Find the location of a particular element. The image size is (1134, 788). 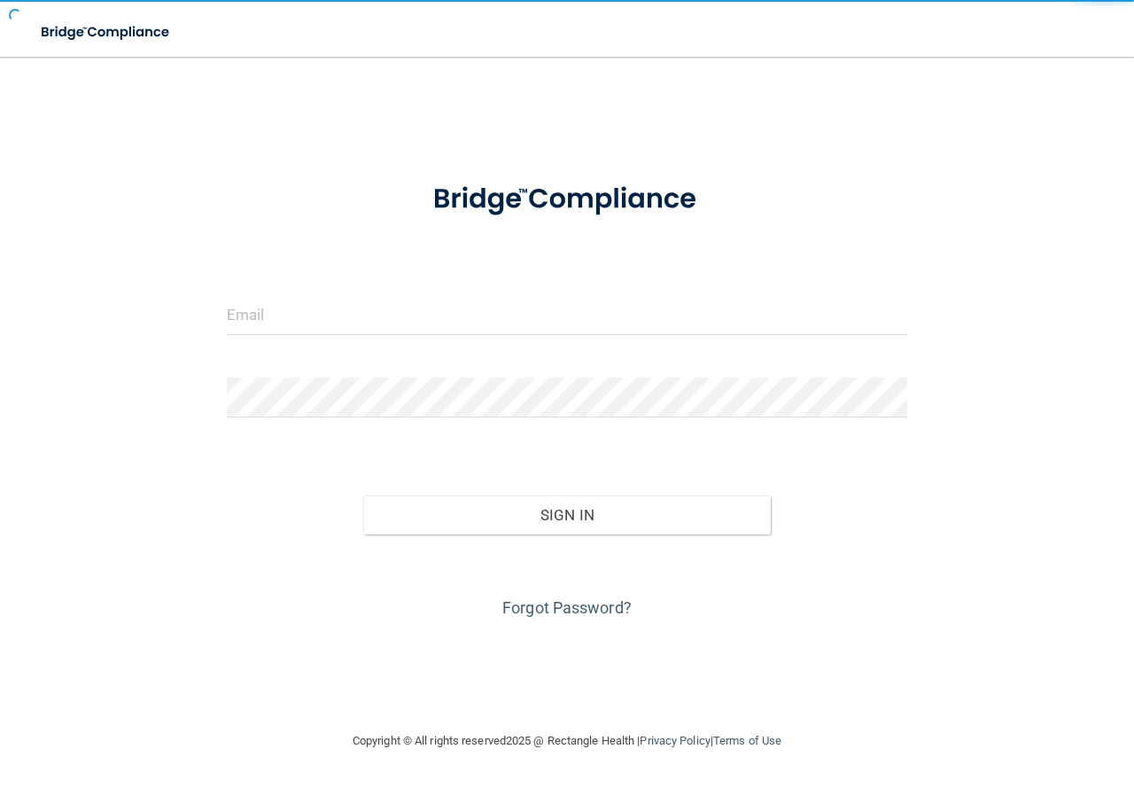

input: Email is located at coordinates (567, 315).